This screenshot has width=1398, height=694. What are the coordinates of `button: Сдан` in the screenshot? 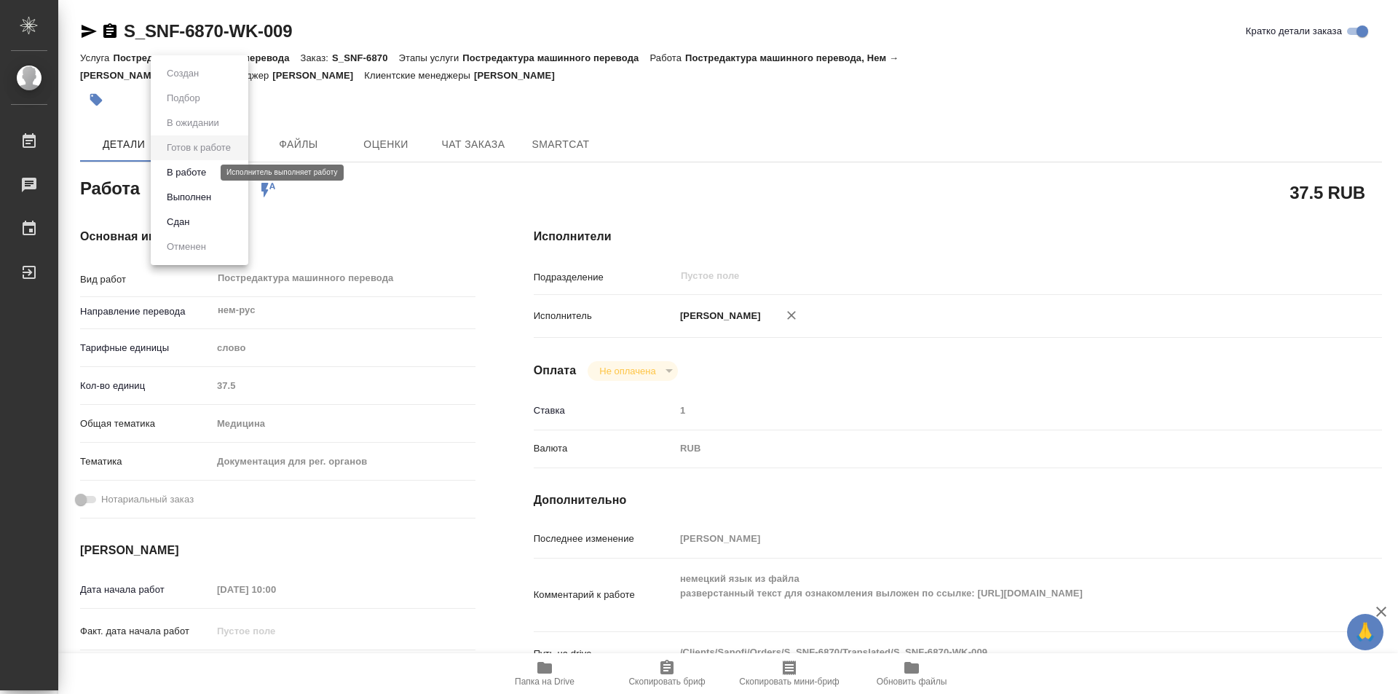 It's located at (178, 222).